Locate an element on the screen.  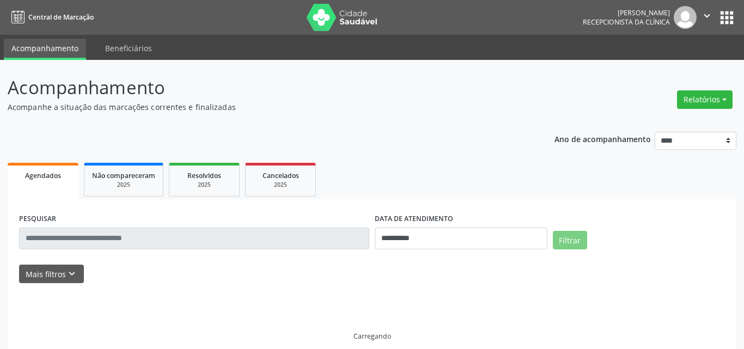
a: Beneficiários is located at coordinates (129, 48).